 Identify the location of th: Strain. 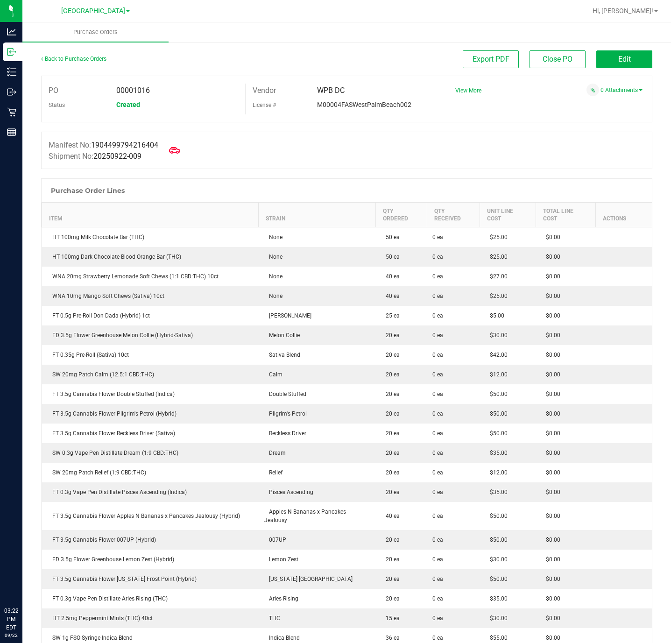
(317, 215).